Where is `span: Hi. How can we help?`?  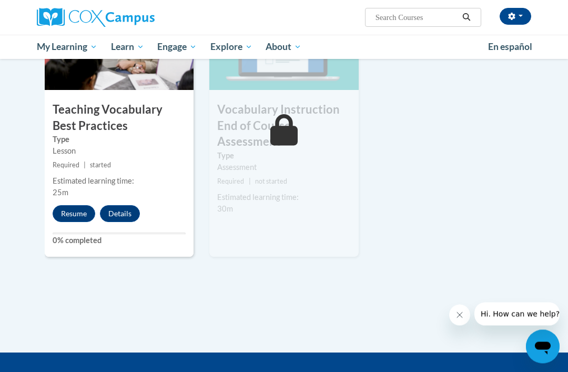 span: Hi. How can we help? is located at coordinates (46, 12).